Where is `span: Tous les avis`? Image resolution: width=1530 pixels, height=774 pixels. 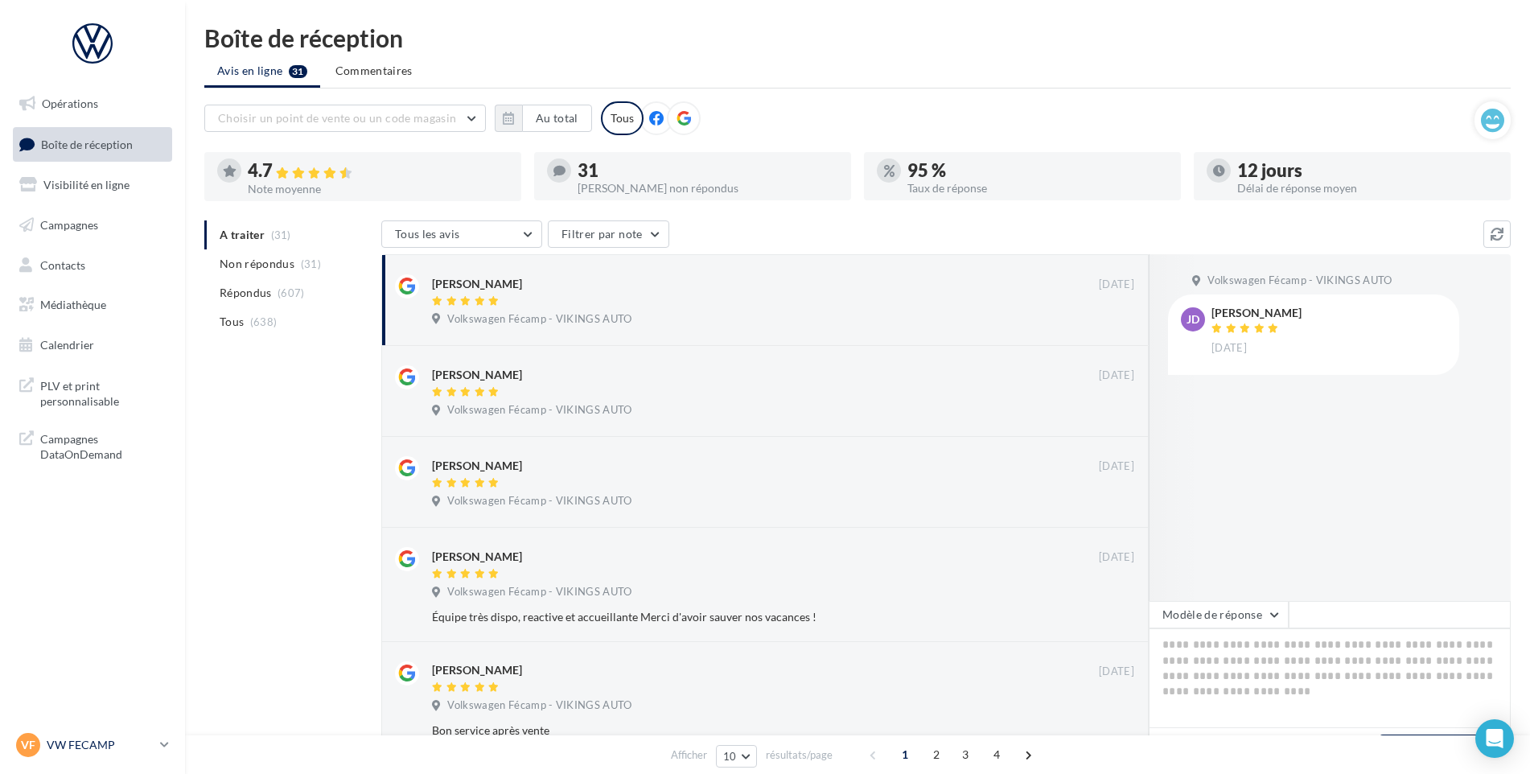 span: Tous les avis is located at coordinates (427, 233).